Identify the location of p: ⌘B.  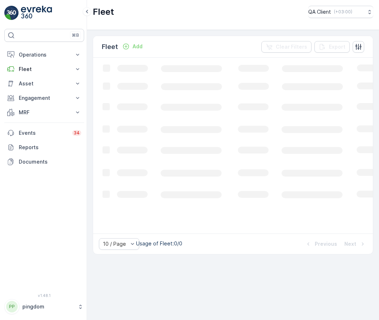
(75, 35).